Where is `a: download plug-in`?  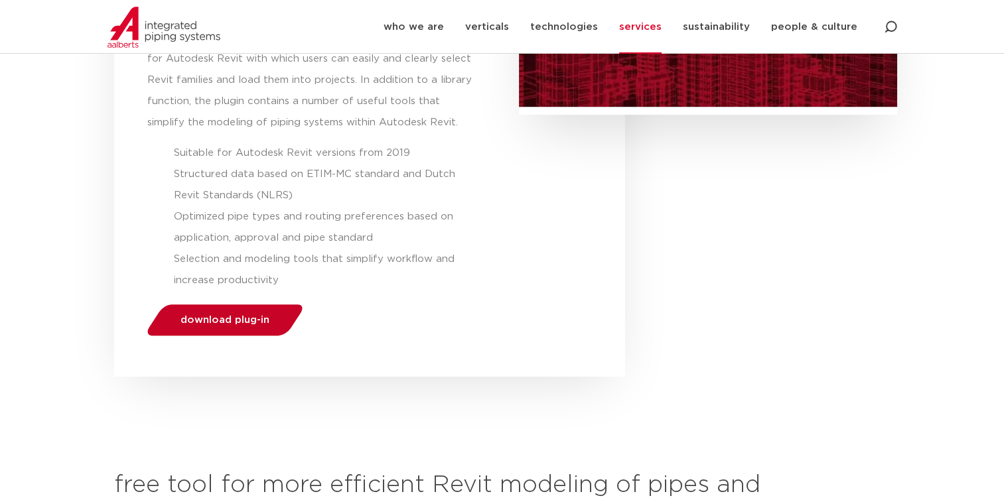 a: download plug-in is located at coordinates (224, 320).